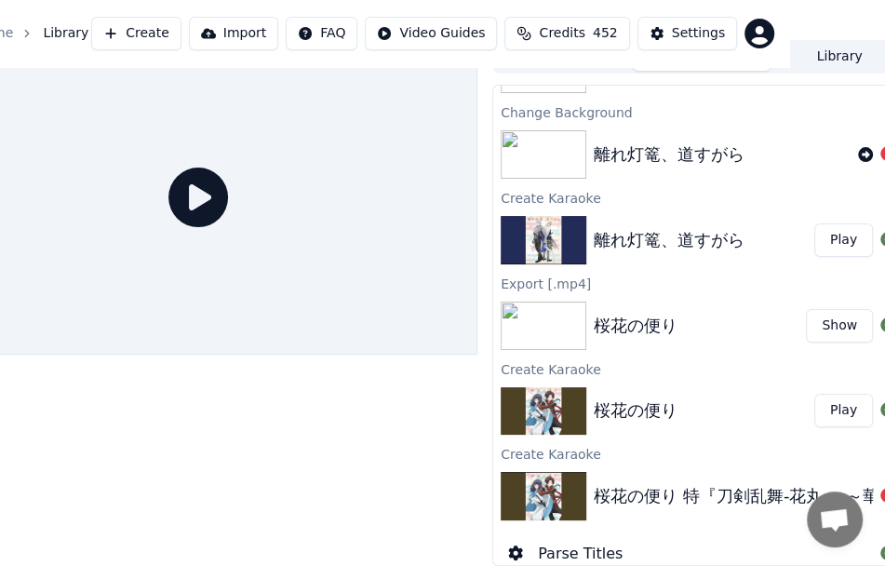 Image resolution: width=885 pixels, height=566 pixels. Describe the element at coordinates (65, 33) in the screenshot. I see `span: Library` at that location.